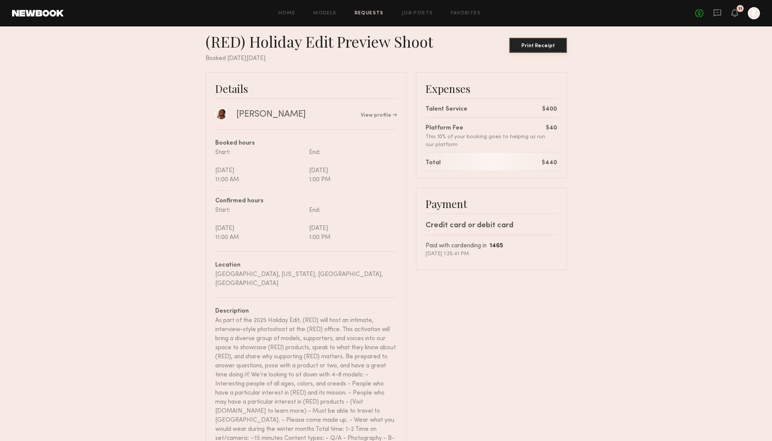 This screenshot has width=772, height=441. I want to click on button: Print Receipt, so click(538, 45).